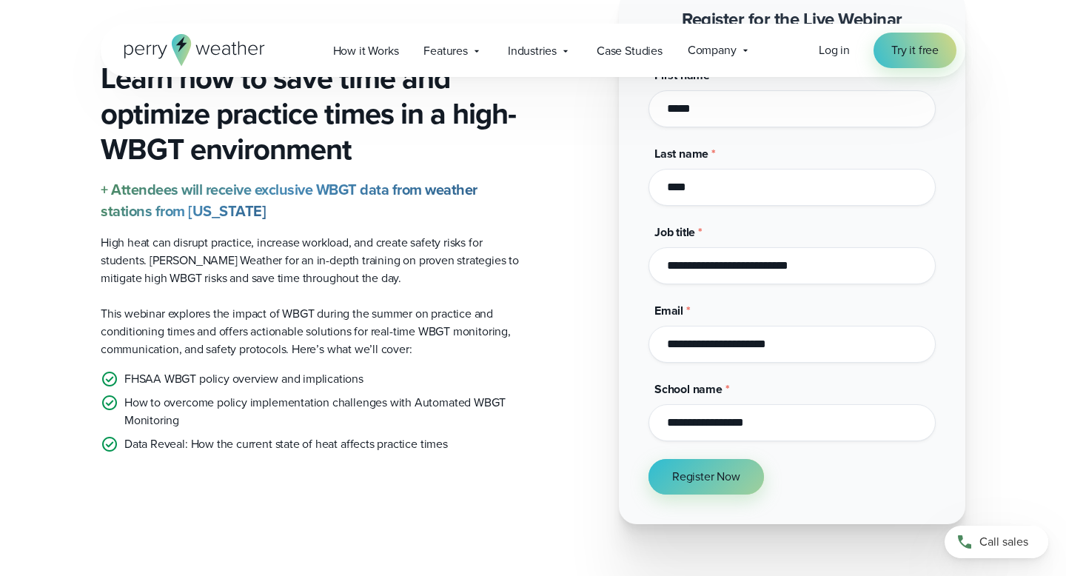  I want to click on a: Log in, so click(834, 50).